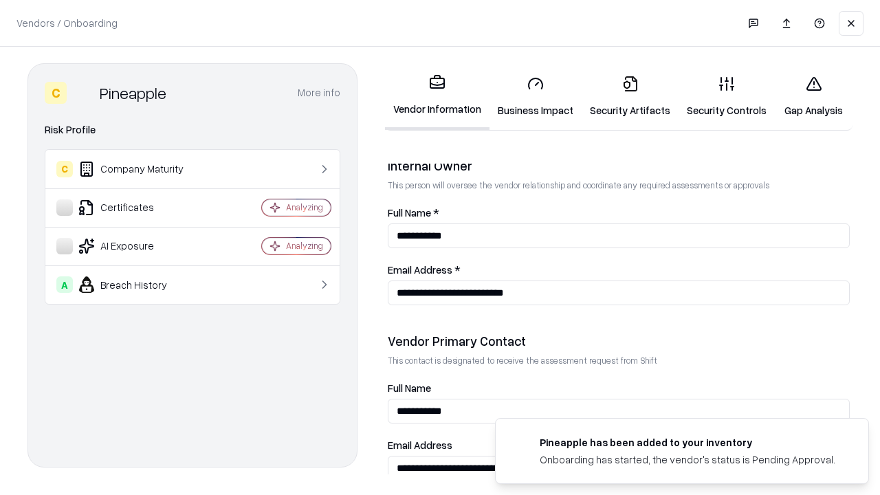  Describe the element at coordinates (67, 23) in the screenshot. I see `p: Vendors / Onboarding` at that location.